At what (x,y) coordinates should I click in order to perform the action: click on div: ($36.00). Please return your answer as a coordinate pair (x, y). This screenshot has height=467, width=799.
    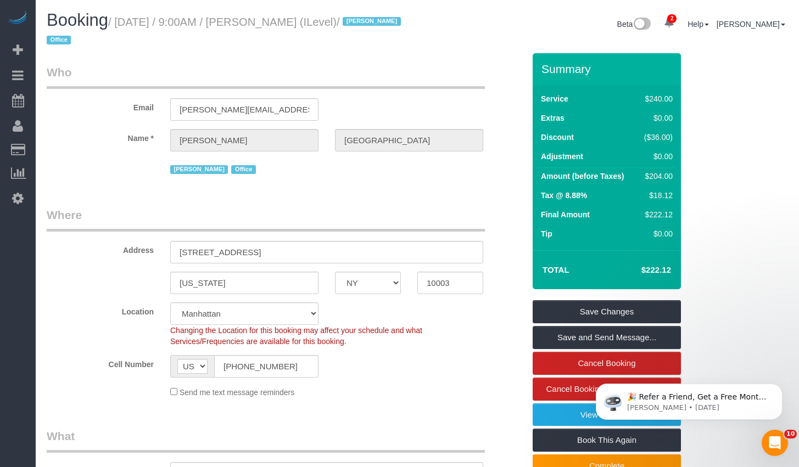
    Looking at the image, I should click on (657, 137).